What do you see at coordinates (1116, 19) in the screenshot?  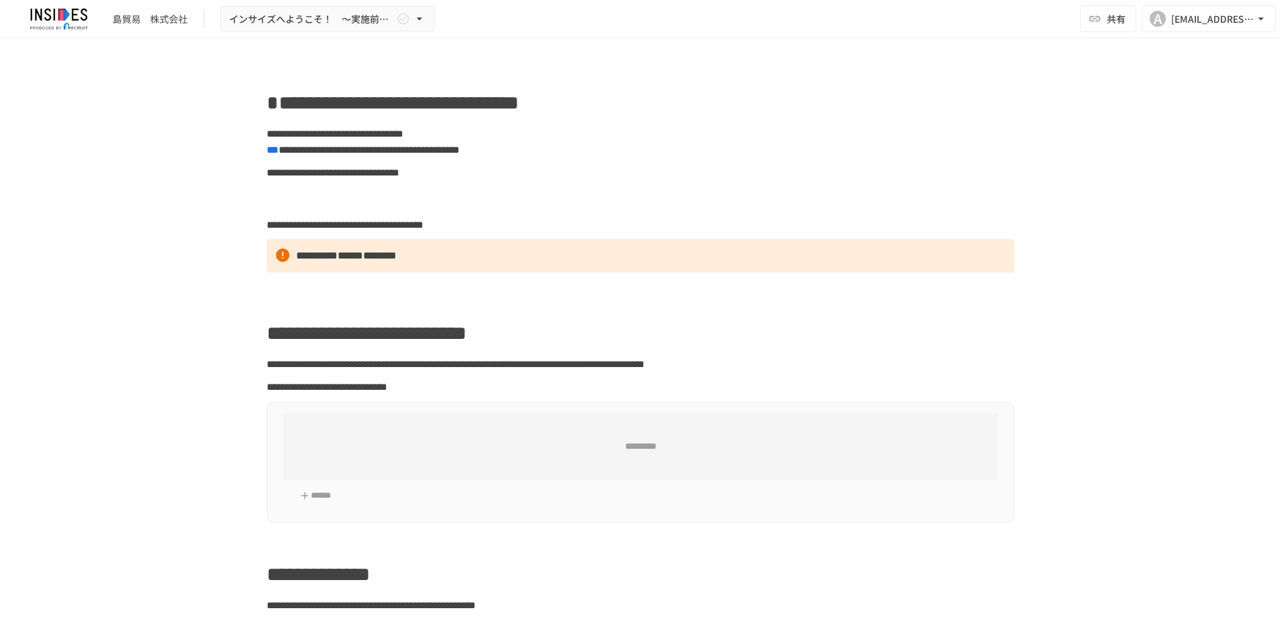 I see `span: 共有` at bounding box center [1116, 19].